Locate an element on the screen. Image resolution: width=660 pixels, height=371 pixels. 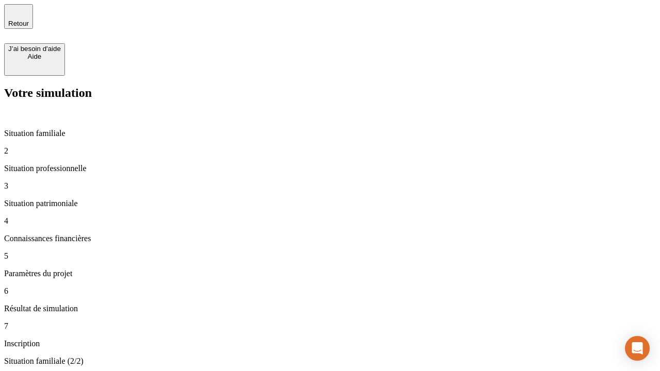
p: 4 is located at coordinates (330, 221).